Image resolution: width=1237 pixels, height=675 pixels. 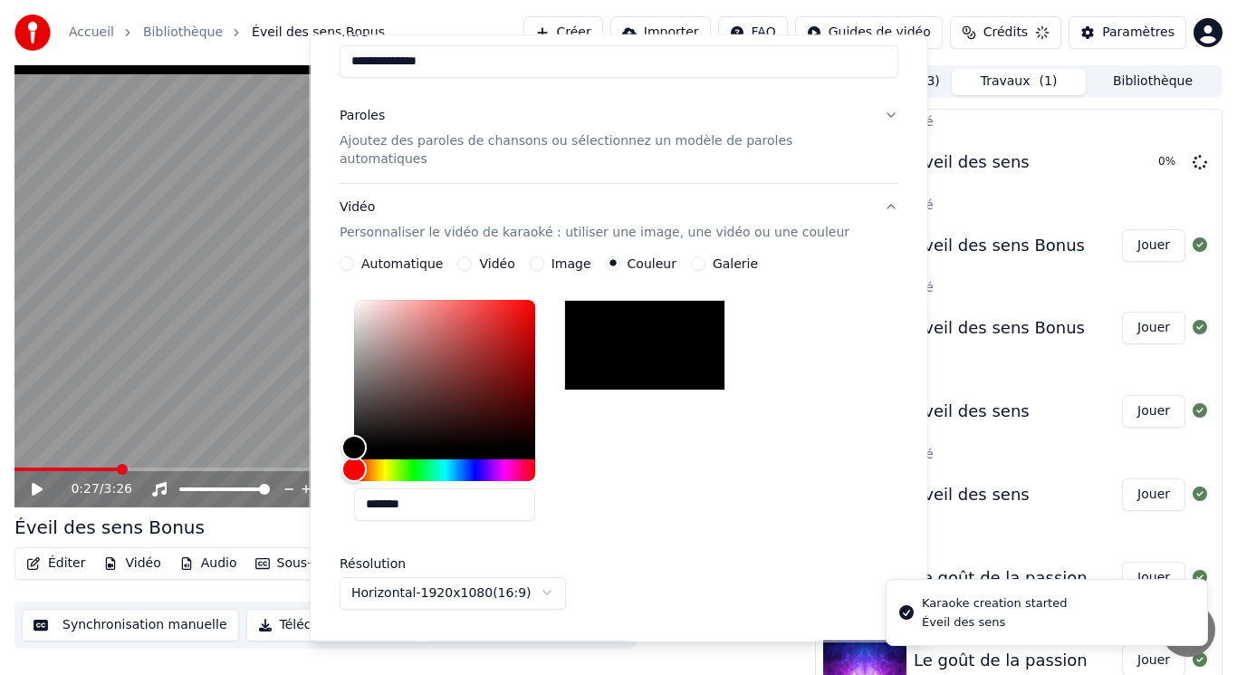 I want to click on div: Color, so click(x=445, y=373).